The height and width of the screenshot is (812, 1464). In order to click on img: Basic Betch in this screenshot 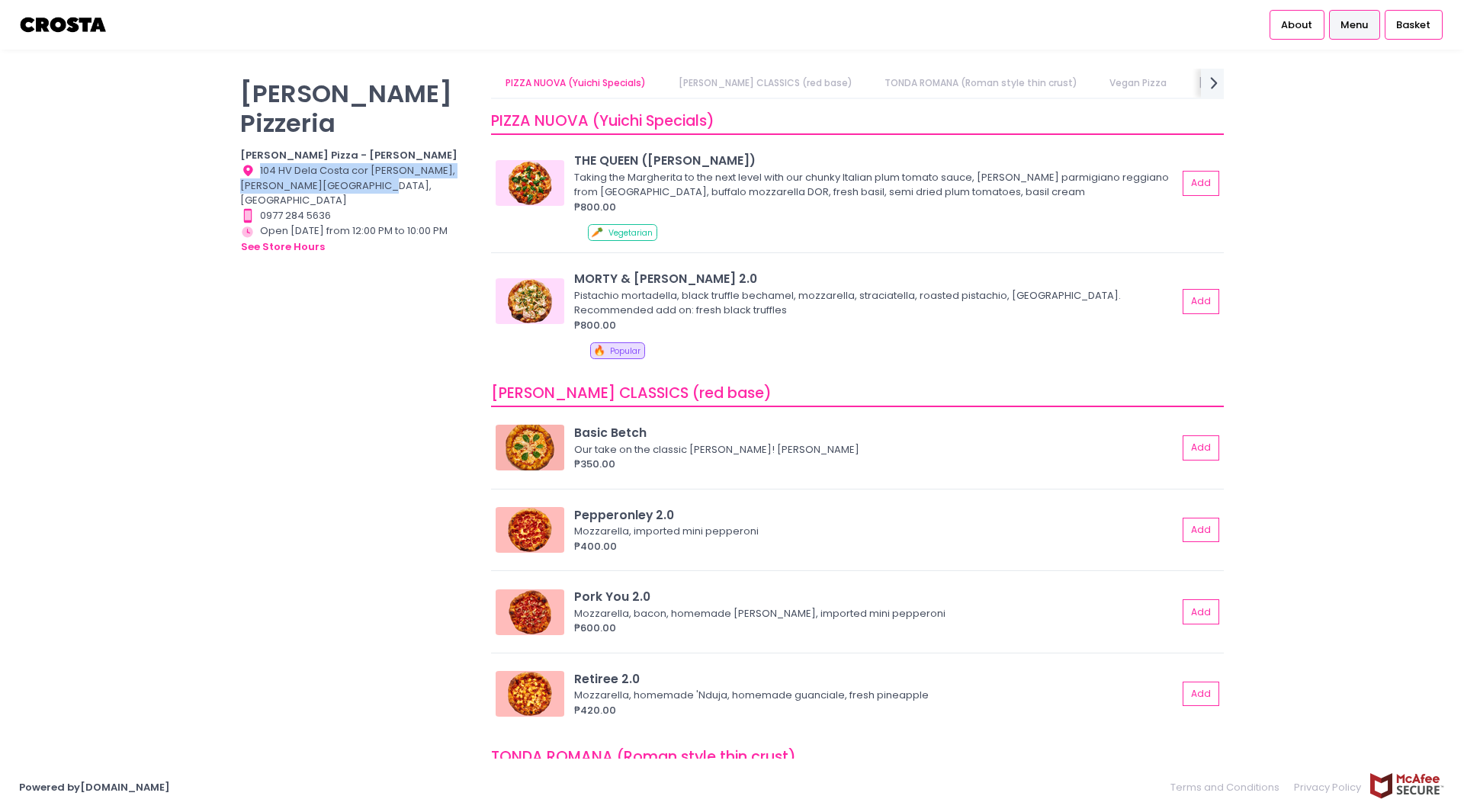, I will do `click(530, 448)`.